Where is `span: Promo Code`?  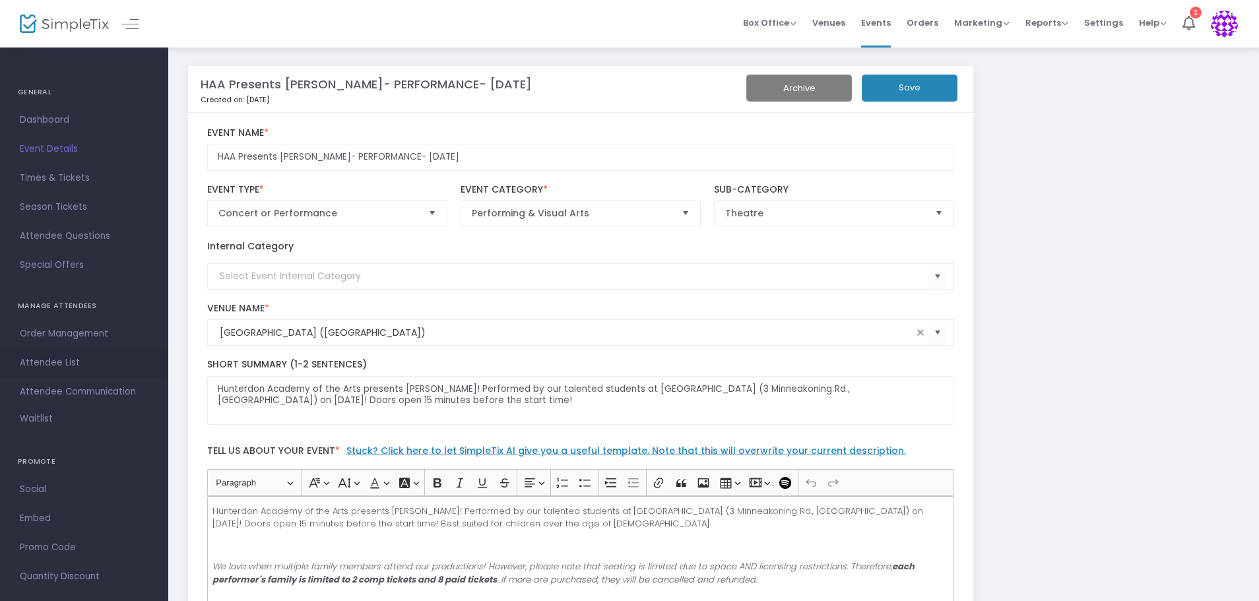
span: Promo Code is located at coordinates (84, 548).